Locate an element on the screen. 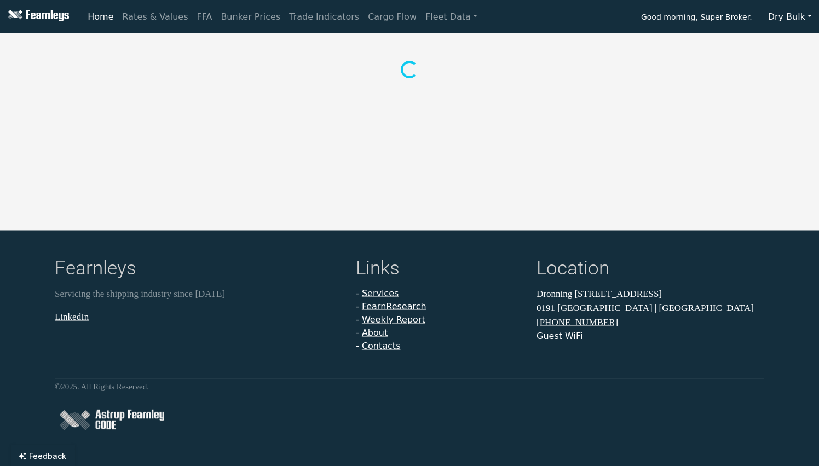 Image resolution: width=819 pixels, height=466 pixels. a: Cargo Flow is located at coordinates (392, 17).